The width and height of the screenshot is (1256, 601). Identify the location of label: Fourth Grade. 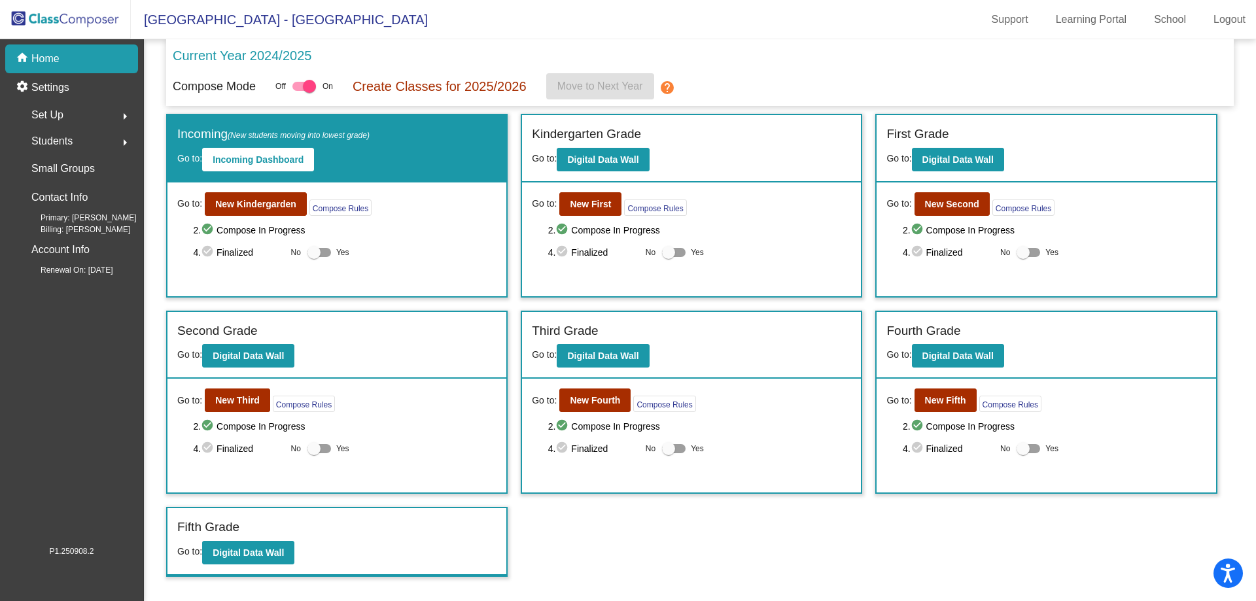
(923, 331).